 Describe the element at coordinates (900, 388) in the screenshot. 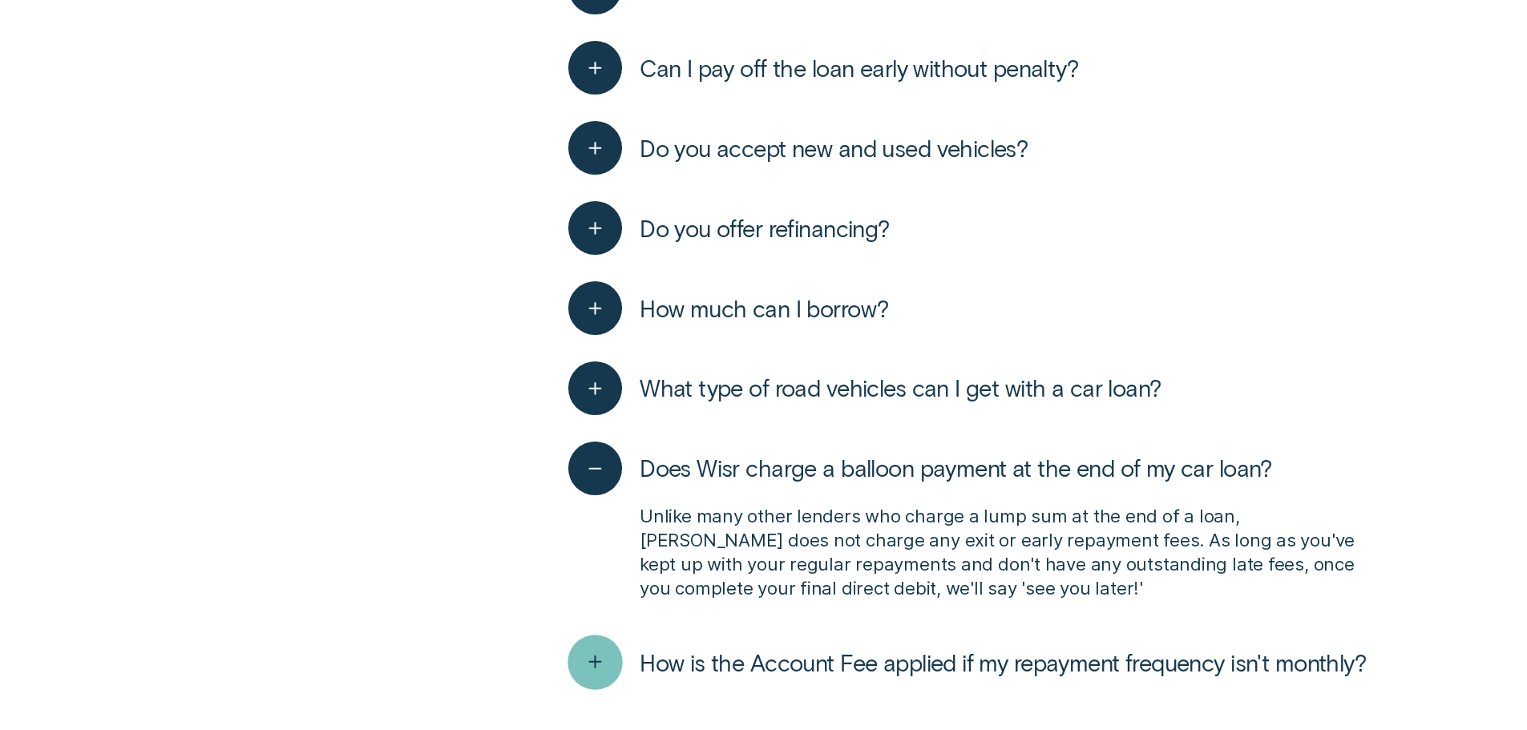

I see `span: What type of road vehicles can I get with a car loan?` at that location.